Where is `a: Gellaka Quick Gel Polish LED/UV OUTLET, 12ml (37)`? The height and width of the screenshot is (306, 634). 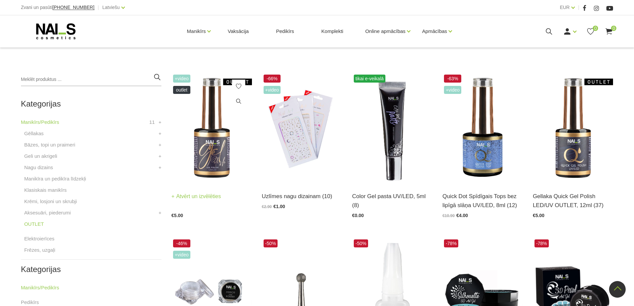 a: Gellaka Quick Gel Polish LED/UV OUTLET, 12ml (37) is located at coordinates (573, 201).